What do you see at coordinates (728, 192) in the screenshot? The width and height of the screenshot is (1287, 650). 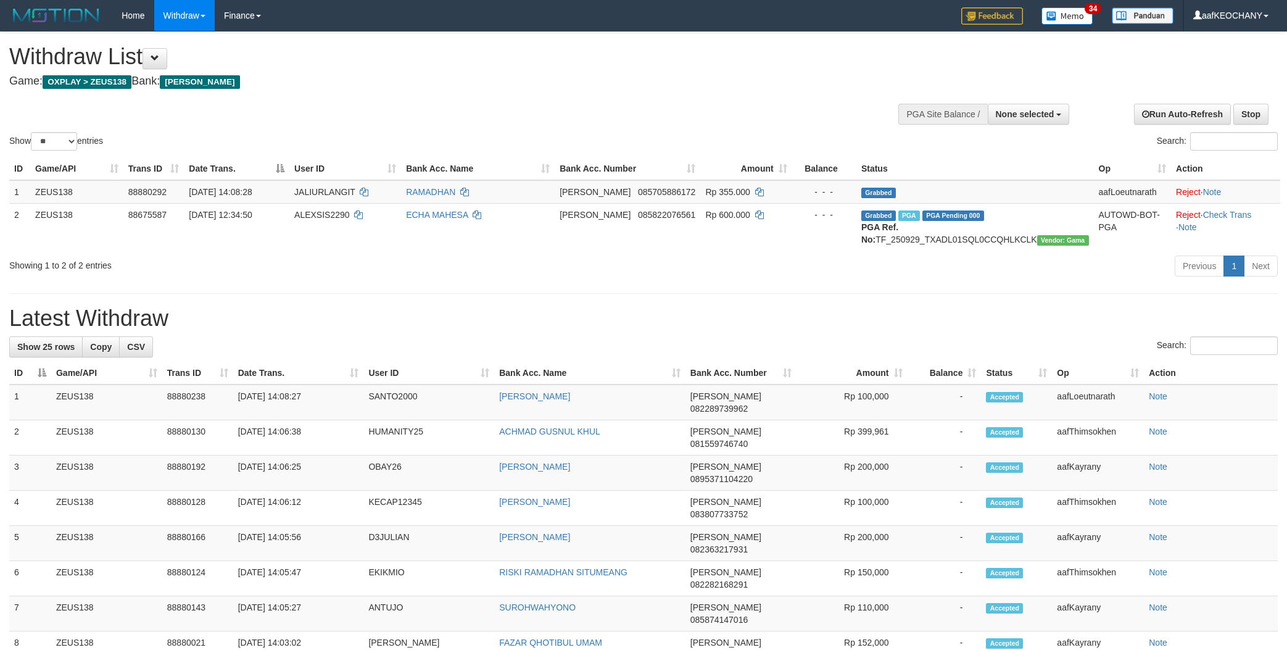 I see `span: Rp 355.000` at bounding box center [728, 192].